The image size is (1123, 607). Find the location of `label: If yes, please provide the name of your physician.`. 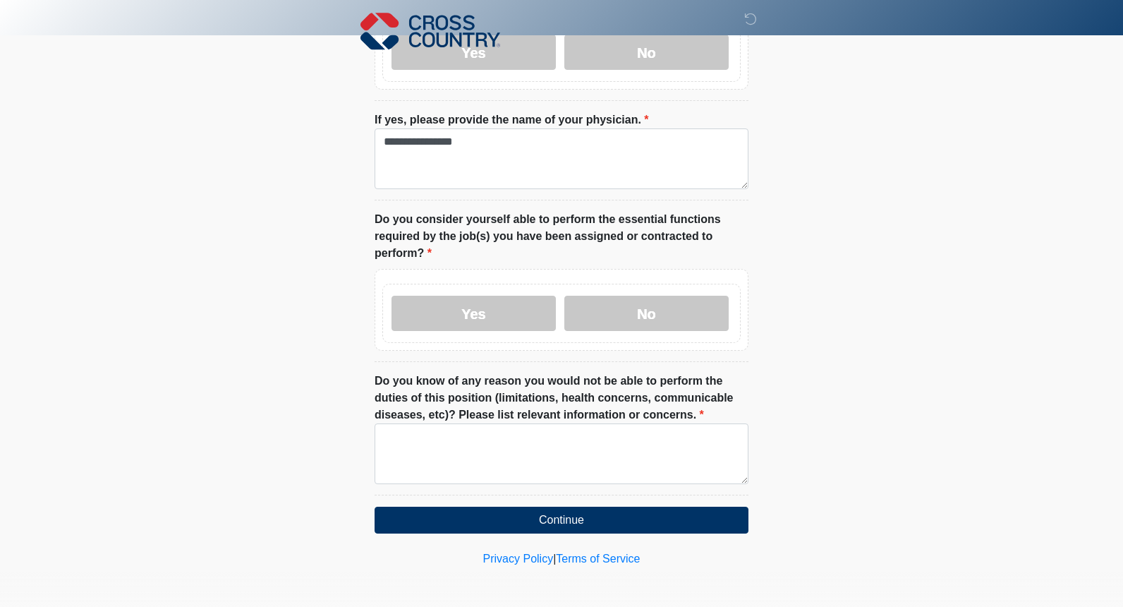

label: If yes, please provide the name of your physician. is located at coordinates (511, 120).